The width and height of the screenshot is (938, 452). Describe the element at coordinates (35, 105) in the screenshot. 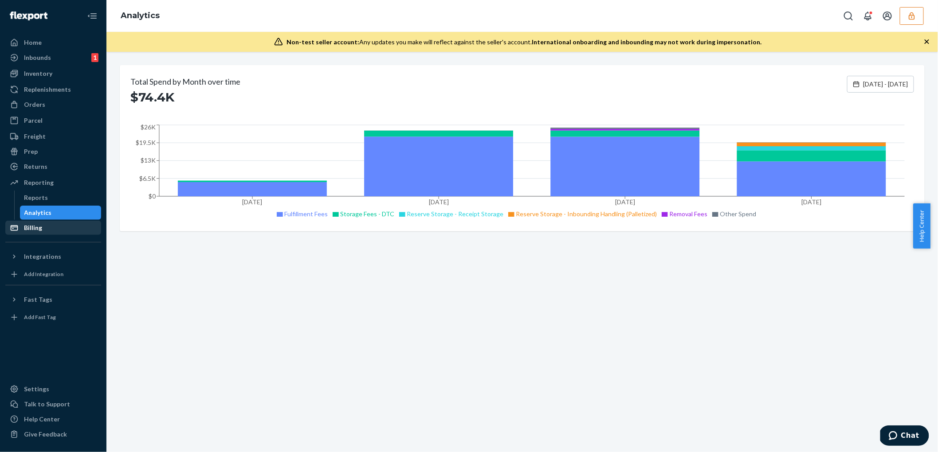

I see `div: Orders` at that location.